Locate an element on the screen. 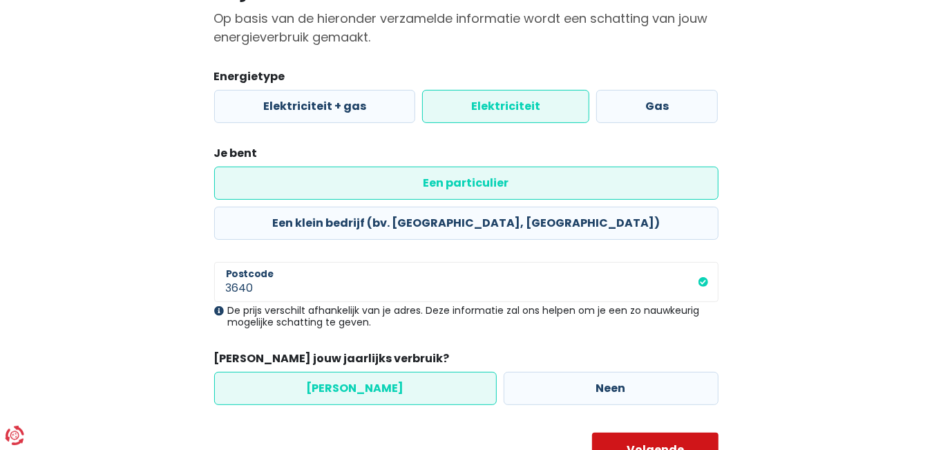  input: 1000 is located at coordinates (466, 282).